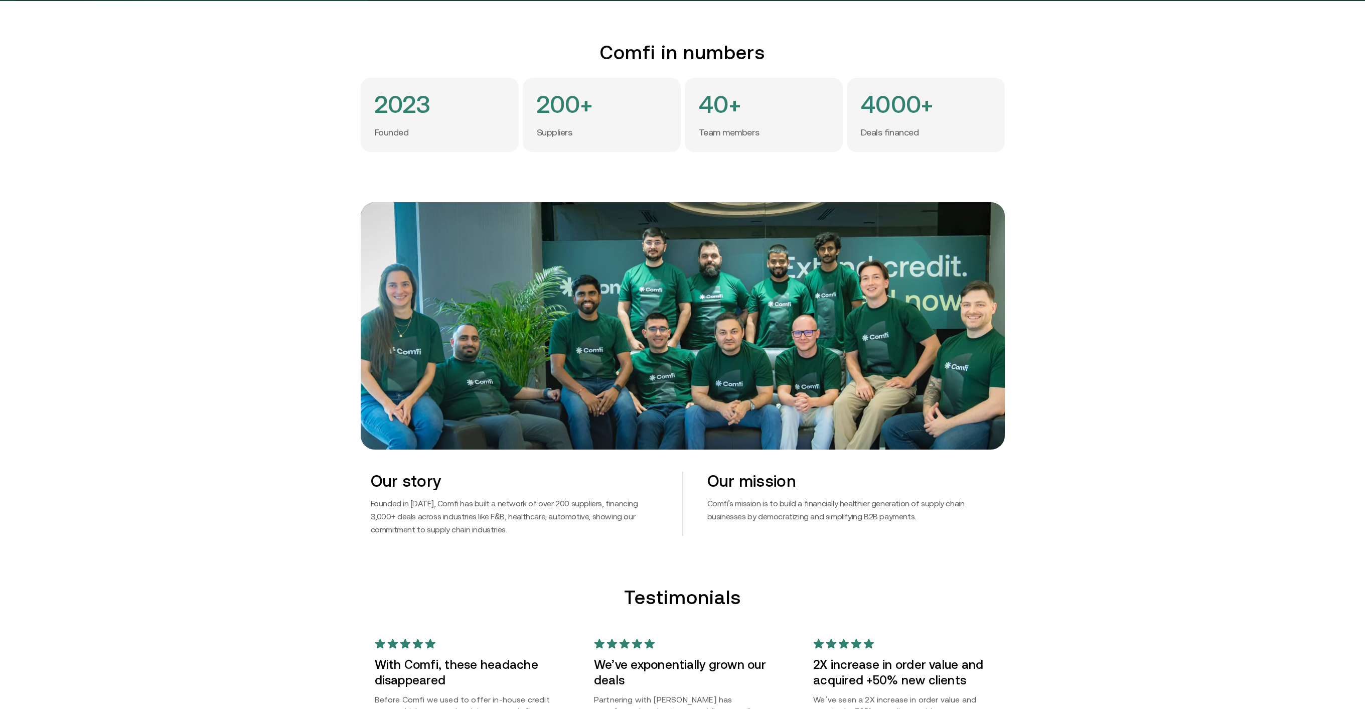 The height and width of the screenshot is (709, 1365). What do you see at coordinates (897, 104) in the screenshot?
I see `h4: 4000+` at bounding box center [897, 104].